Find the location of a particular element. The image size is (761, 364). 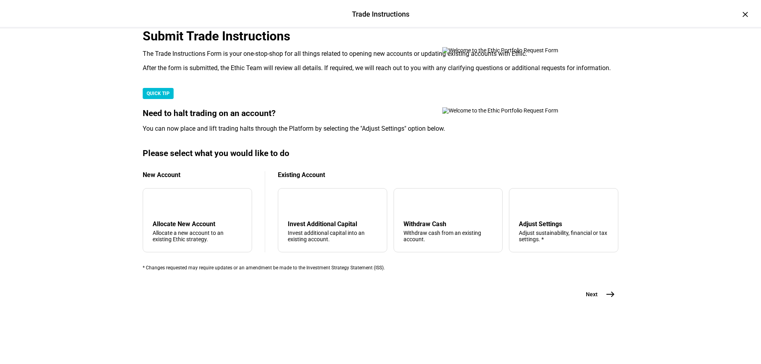

div: Trade Instructions is located at coordinates (381, 14).